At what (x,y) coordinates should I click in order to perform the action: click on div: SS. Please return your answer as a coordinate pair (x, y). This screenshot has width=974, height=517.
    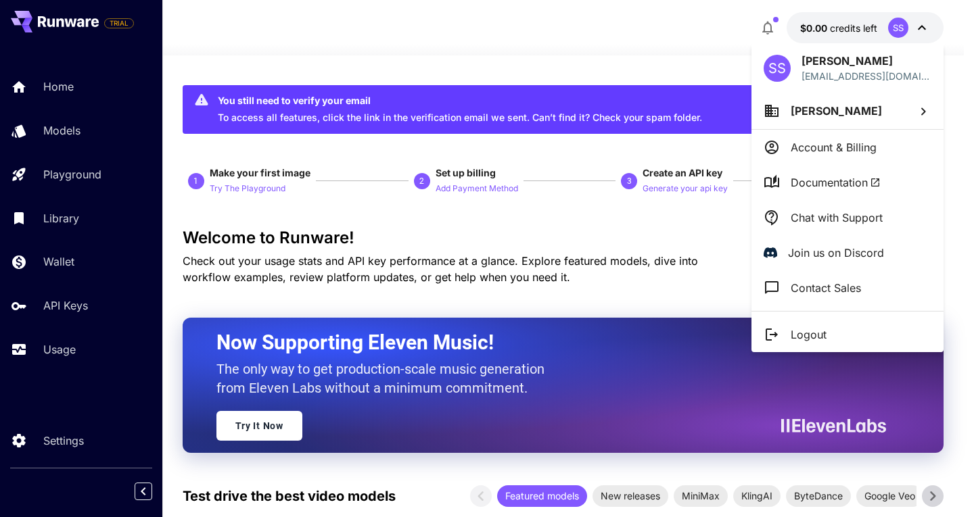
    Looking at the image, I should click on (777, 68).